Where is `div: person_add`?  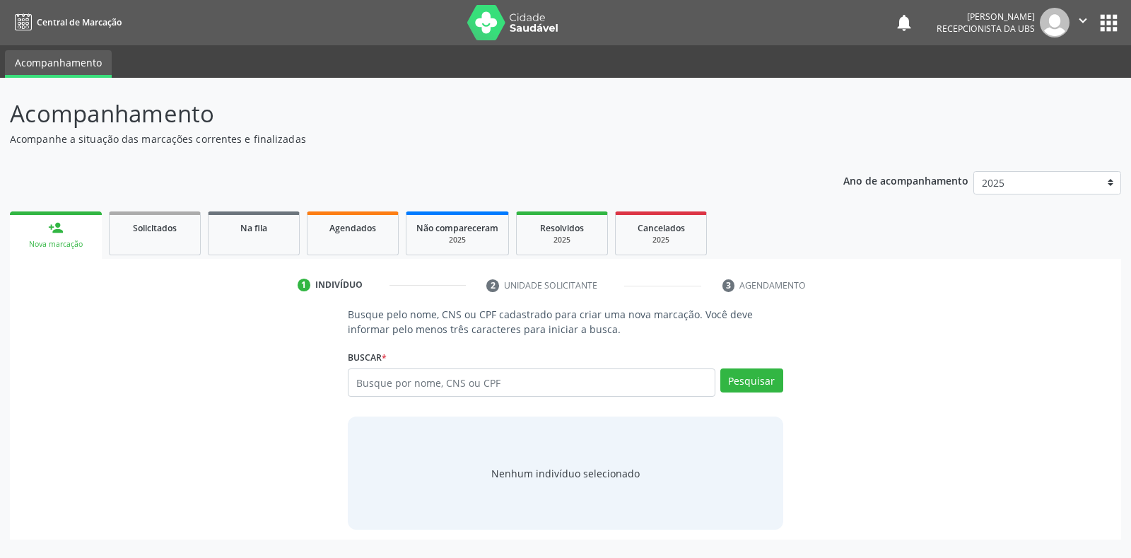 div: person_add is located at coordinates (56, 228).